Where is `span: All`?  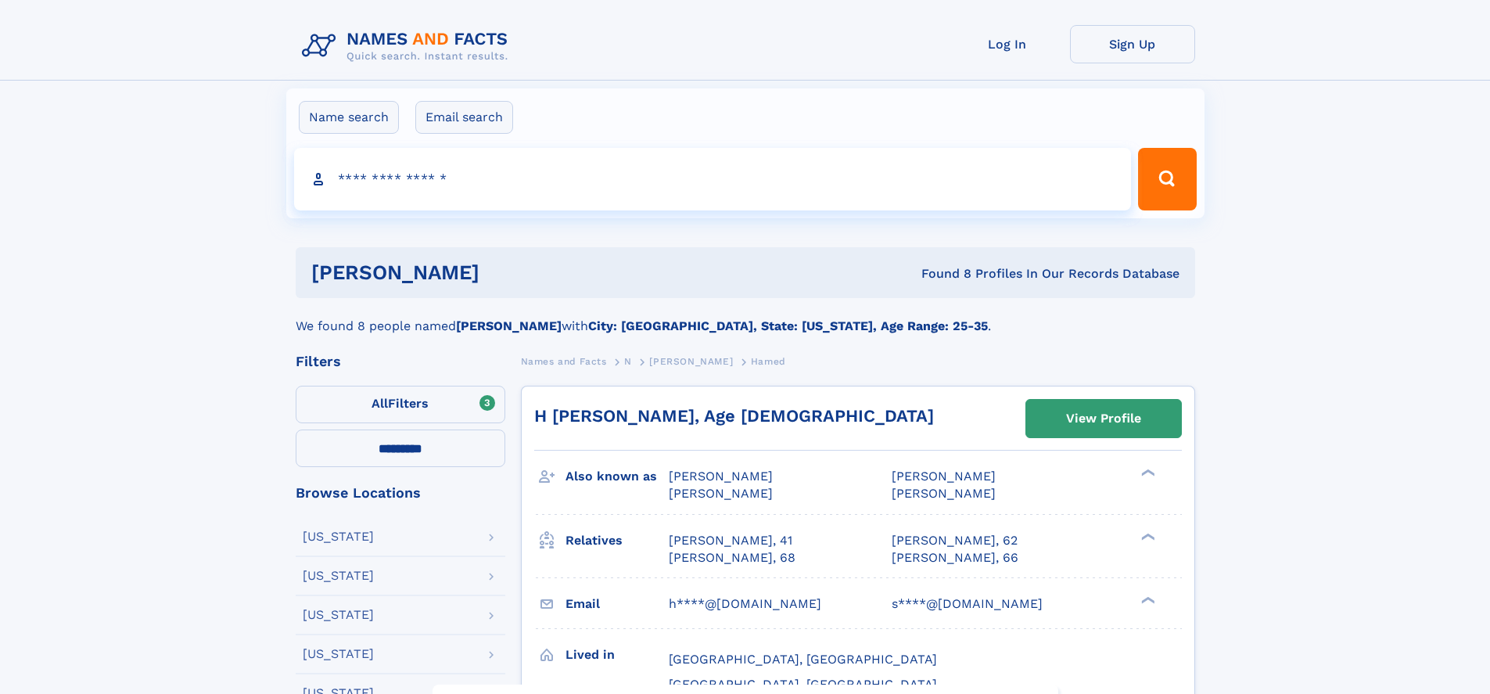
span: All is located at coordinates (379, 403).